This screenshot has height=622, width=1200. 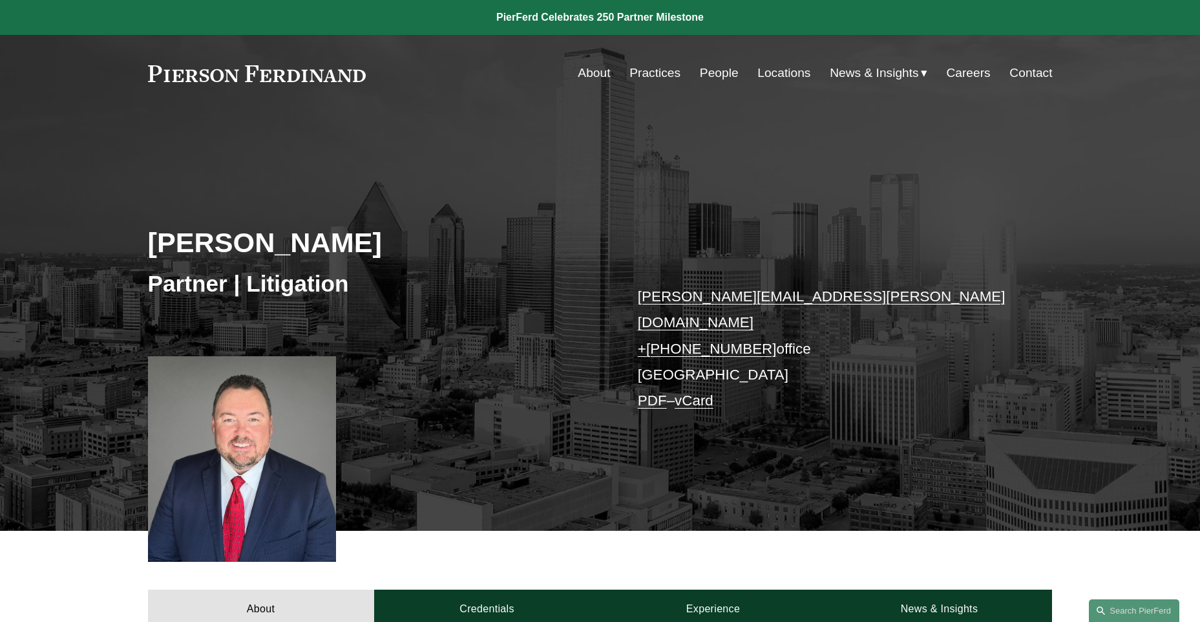 I want to click on span: News & Insights, so click(x=875, y=73).